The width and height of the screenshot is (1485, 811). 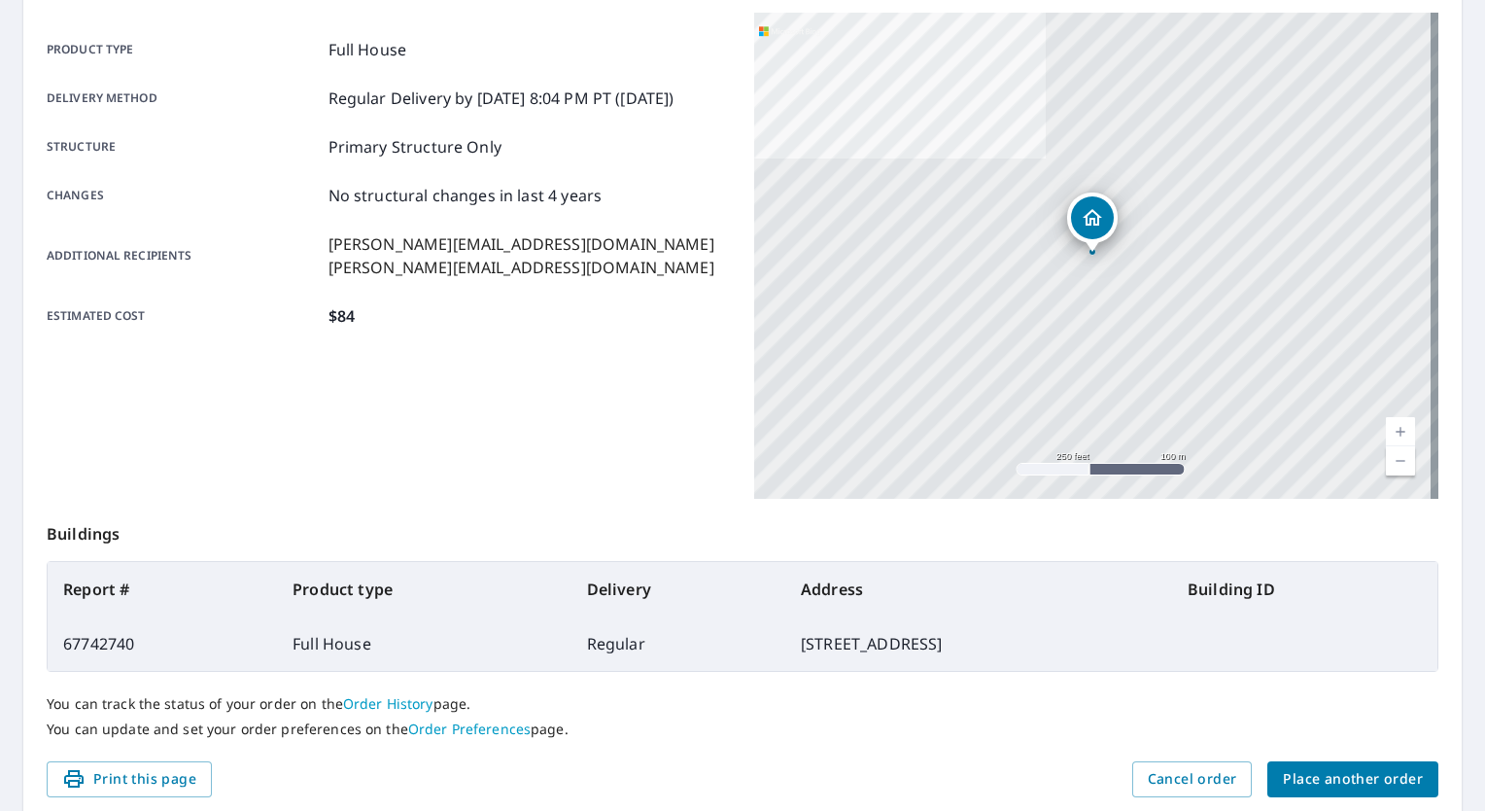 What do you see at coordinates (1305, 589) in the screenshot?
I see `th: Building ID` at bounding box center [1305, 589].